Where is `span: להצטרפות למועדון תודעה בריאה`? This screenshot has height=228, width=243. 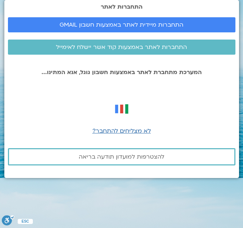 span: להצטרפות למועדון תודעה בריאה is located at coordinates (121, 157).